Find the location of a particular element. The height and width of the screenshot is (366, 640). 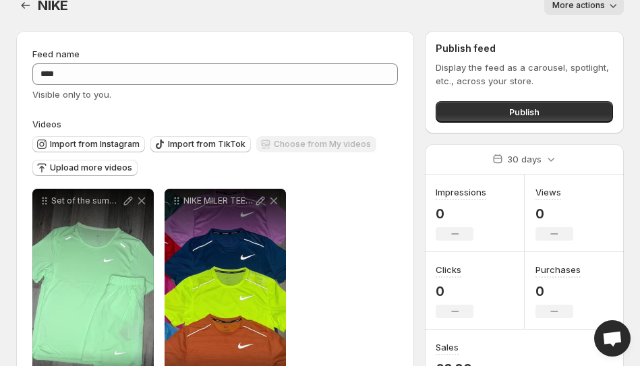

p: 30 days is located at coordinates (524, 159).